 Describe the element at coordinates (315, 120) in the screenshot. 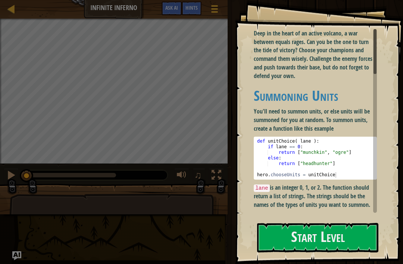

I see `p: You'll need to summon units, or else units will be summoned for you at random. To summon units, c...` at that location.